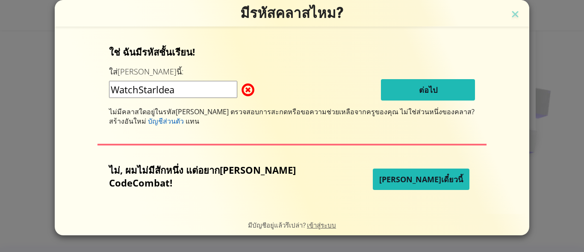  Describe the element at coordinates (428, 90) in the screenshot. I see `span: ต่อไป` at that location.